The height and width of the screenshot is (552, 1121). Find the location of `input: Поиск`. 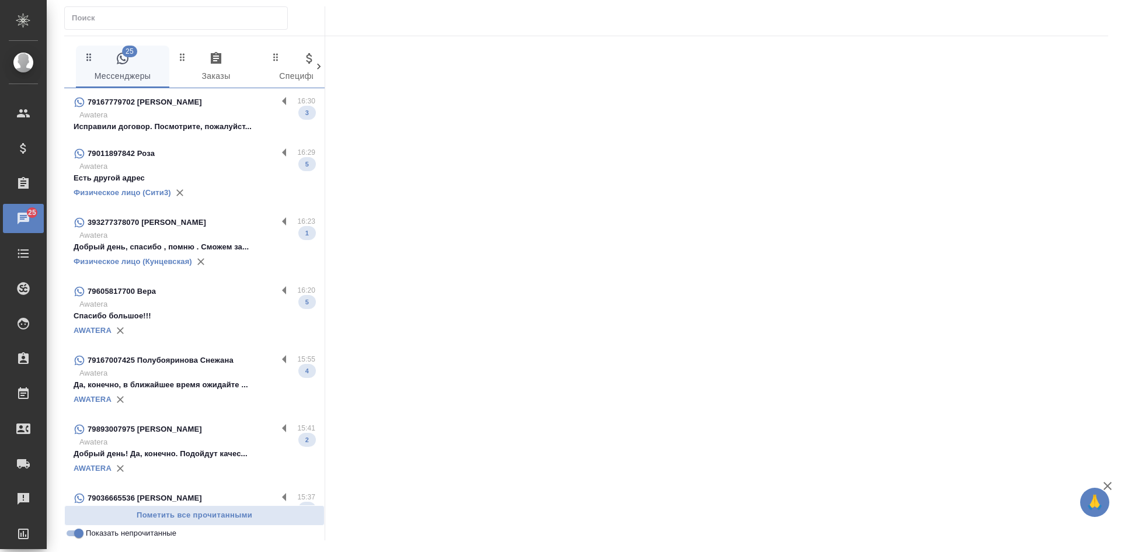

input: Поиск is located at coordinates (179, 18).